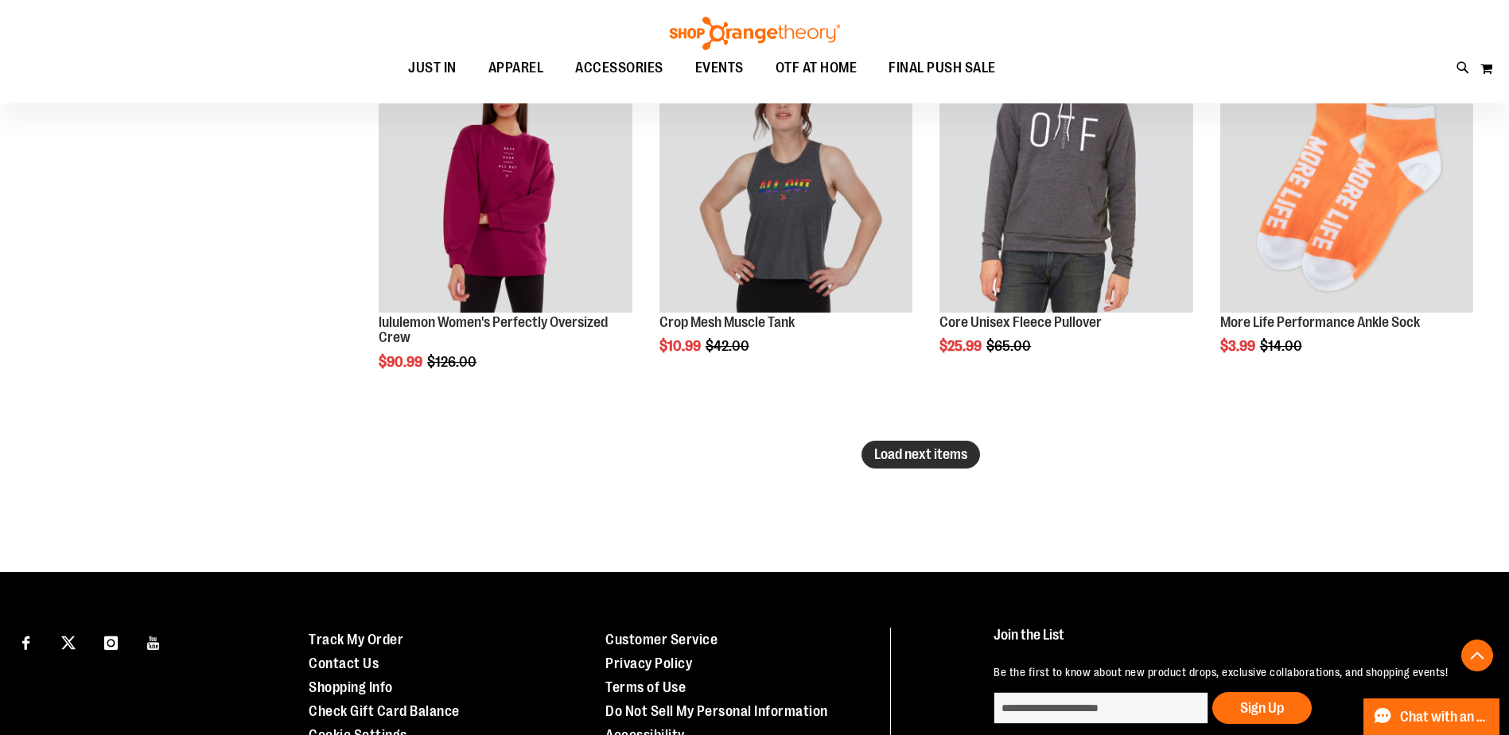  I want to click on span: $126.00, so click(453, 362).